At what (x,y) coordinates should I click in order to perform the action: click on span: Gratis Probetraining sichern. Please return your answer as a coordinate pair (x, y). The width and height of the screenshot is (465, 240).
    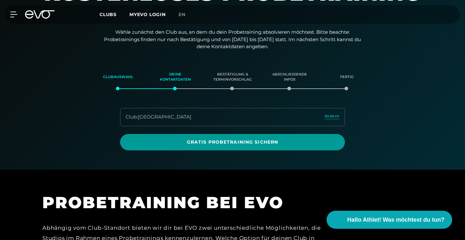
    Looking at the image, I should click on (232, 142).